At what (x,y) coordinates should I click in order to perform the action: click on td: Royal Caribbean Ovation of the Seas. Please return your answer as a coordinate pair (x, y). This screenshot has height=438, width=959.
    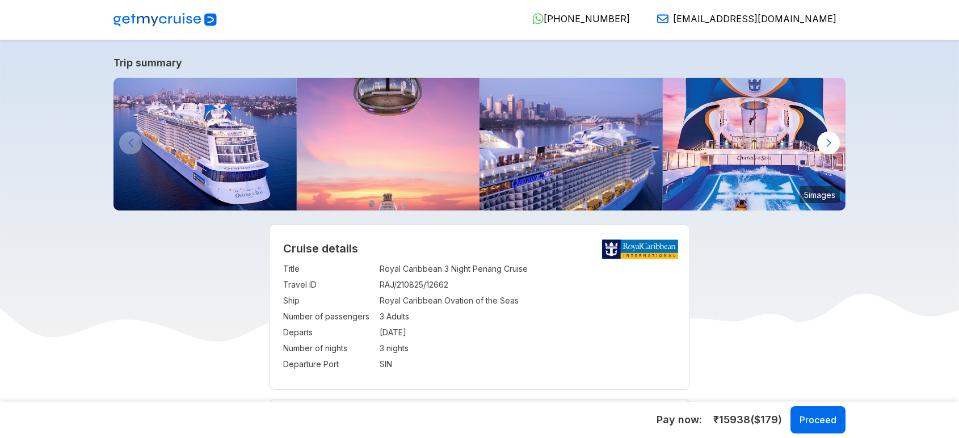
    Looking at the image, I should click on (527, 301).